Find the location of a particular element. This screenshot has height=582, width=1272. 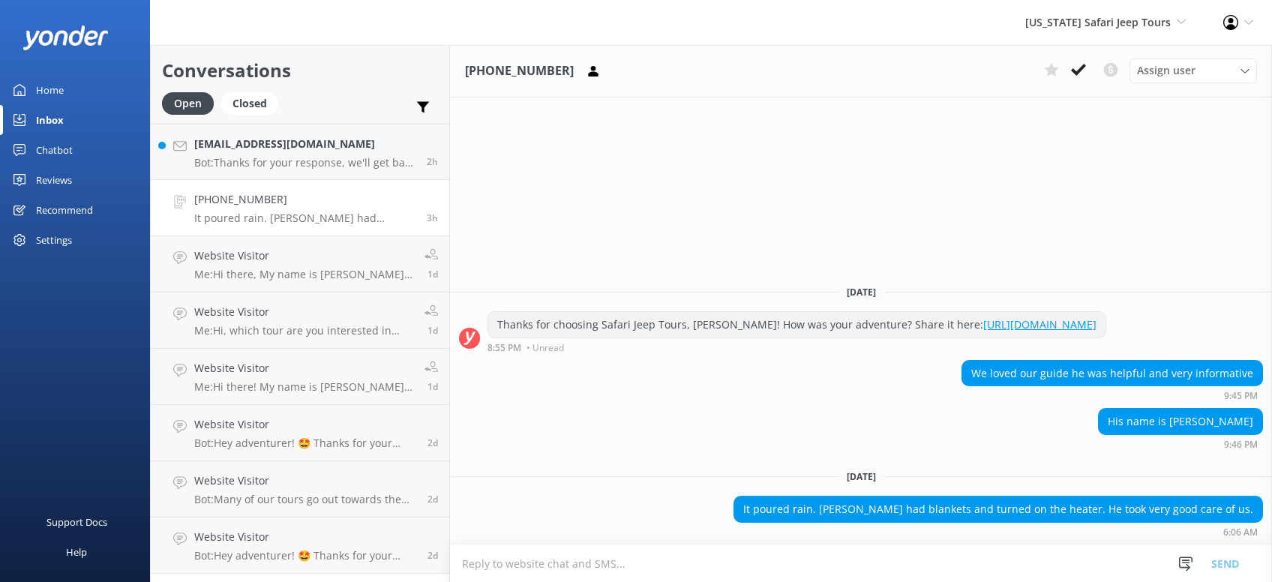

strong: 9:45 PM is located at coordinates (1241, 396).